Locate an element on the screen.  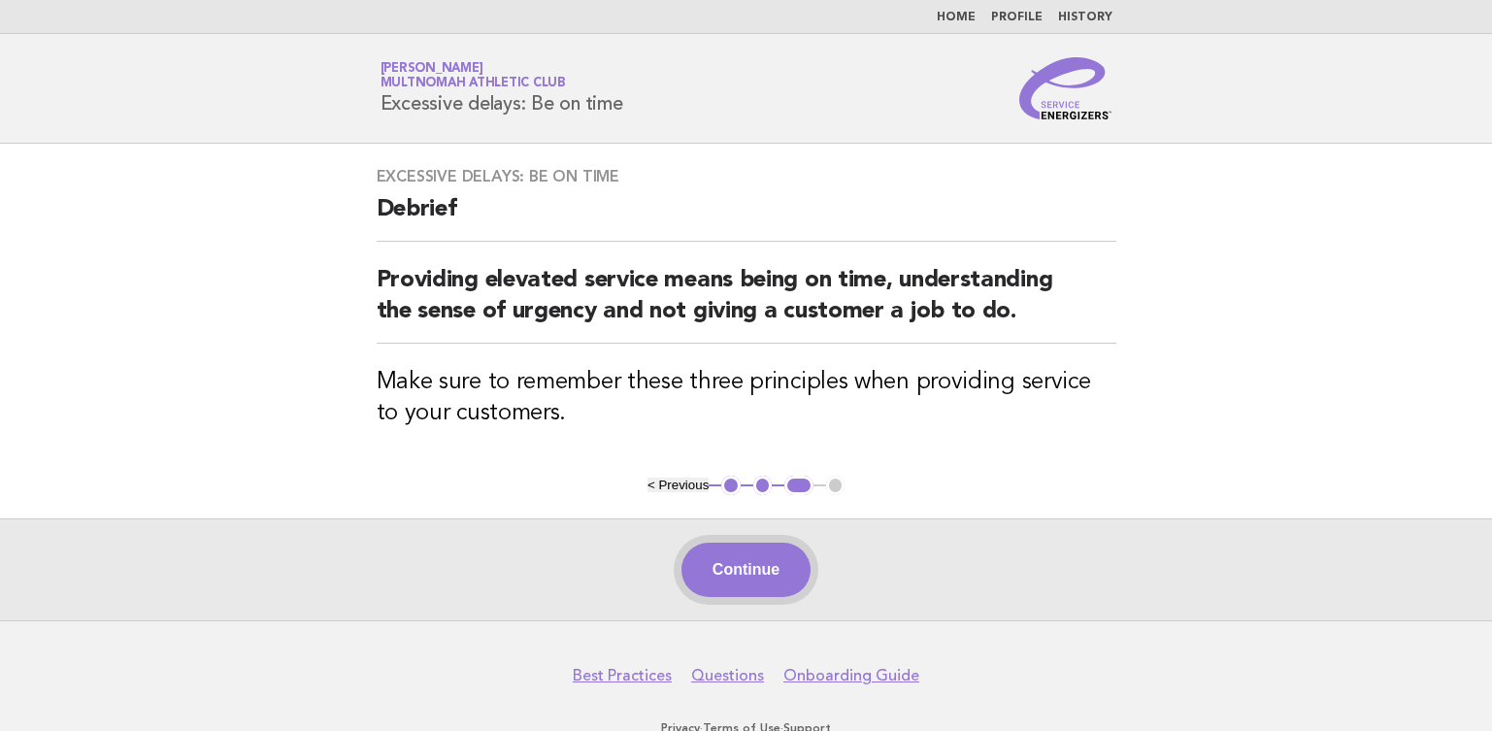
button: Continue is located at coordinates (745, 570).